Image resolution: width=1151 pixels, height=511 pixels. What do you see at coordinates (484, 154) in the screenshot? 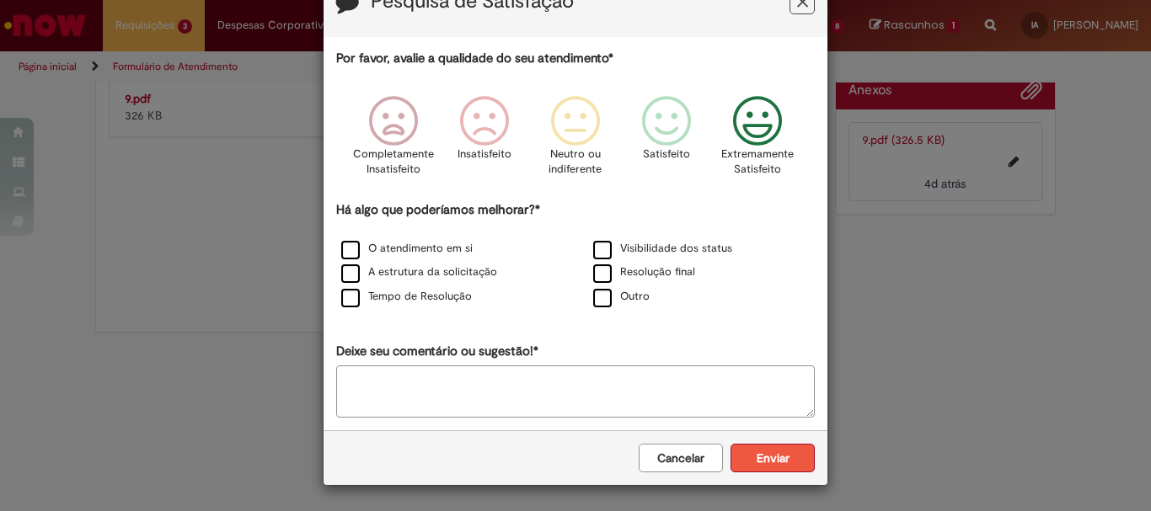
I see `p: Insatisfeito` at bounding box center [484, 154].